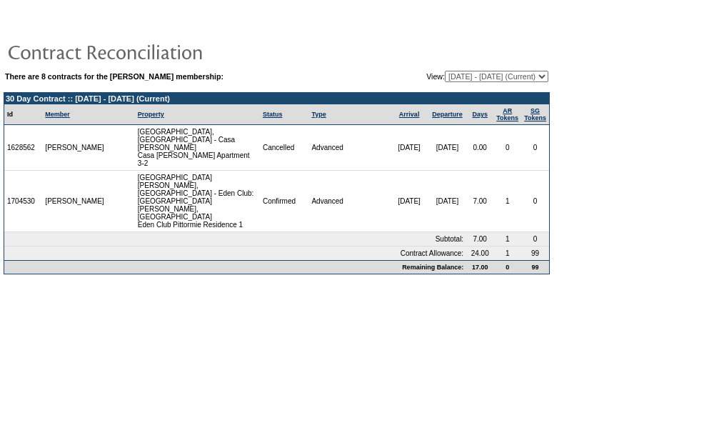  Describe the element at coordinates (284, 201) in the screenshot. I see `td: Confirmed` at that location.